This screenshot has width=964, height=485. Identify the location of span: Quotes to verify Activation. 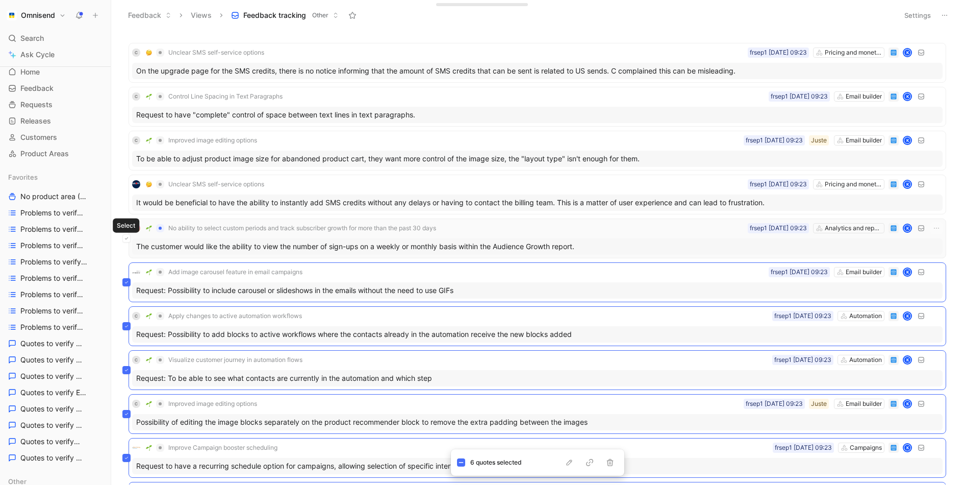
(53, 343).